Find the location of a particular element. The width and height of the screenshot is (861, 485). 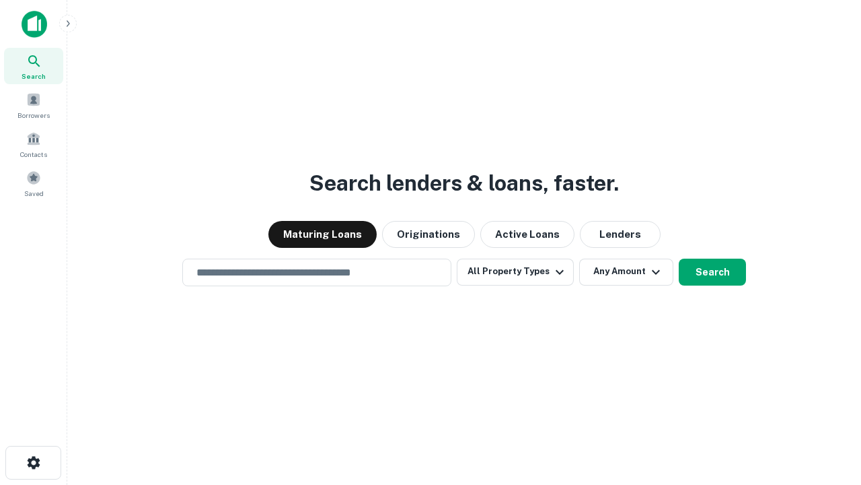

a: Search is located at coordinates (34, 66).